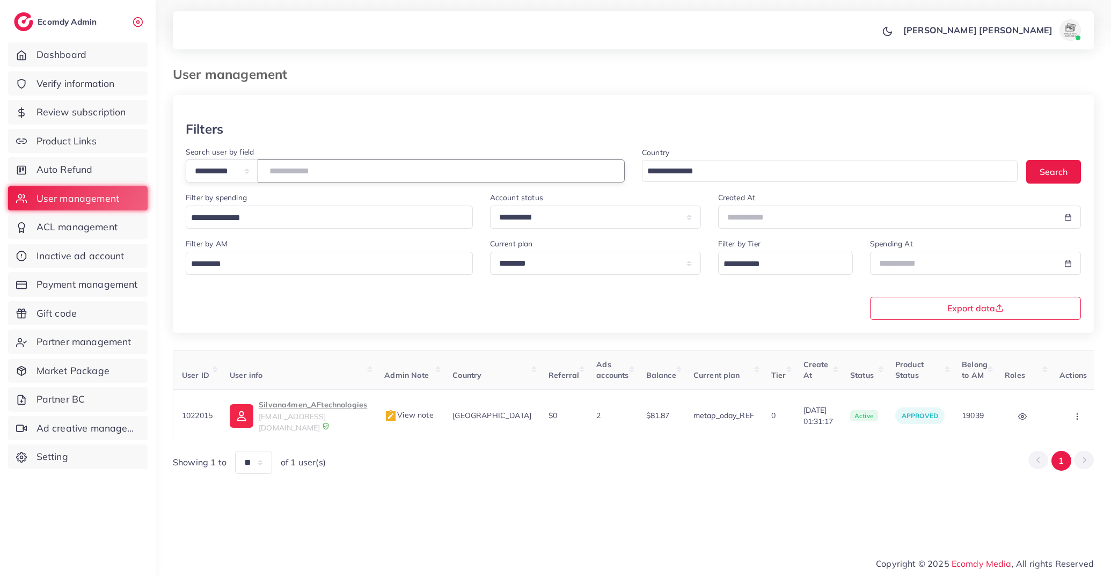  I want to click on span: Ad creative management, so click(88, 428).